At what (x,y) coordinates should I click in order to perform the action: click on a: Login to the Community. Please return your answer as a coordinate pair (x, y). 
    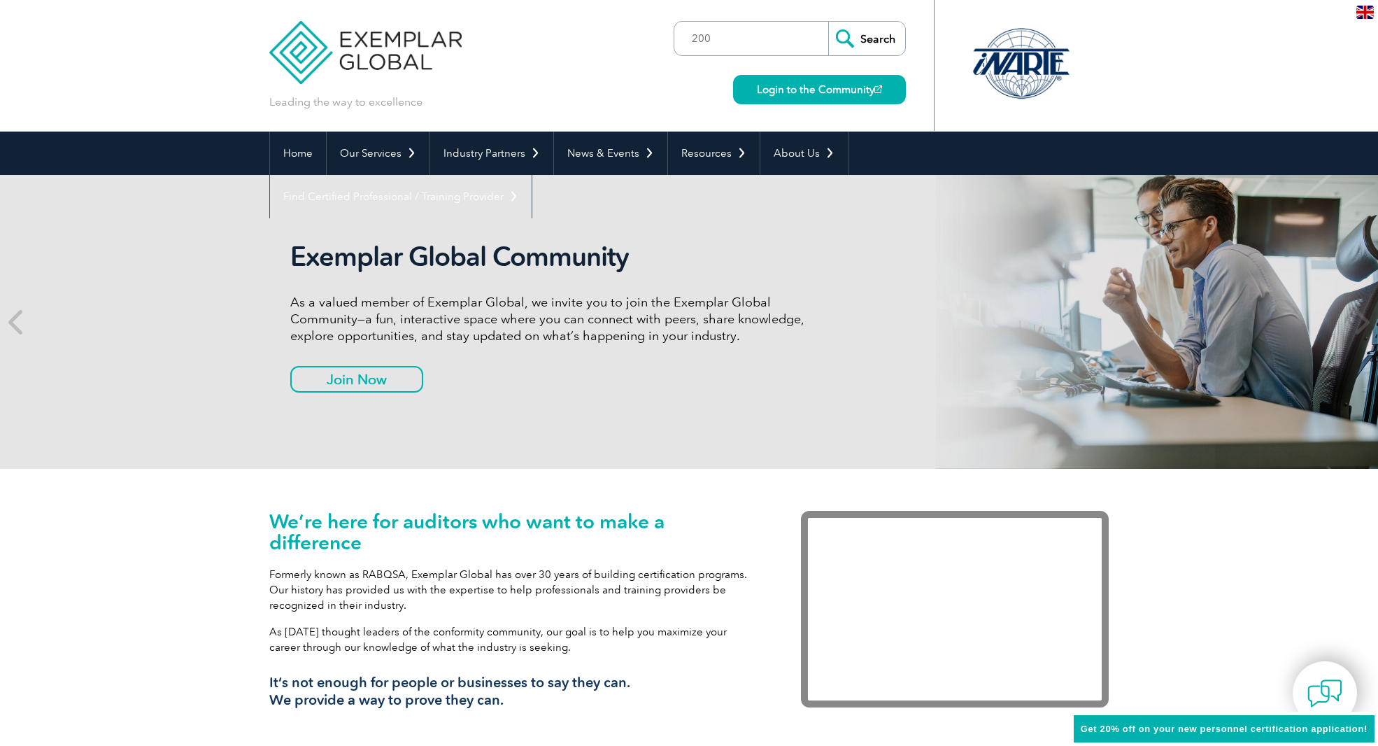
    Looking at the image, I should click on (819, 90).